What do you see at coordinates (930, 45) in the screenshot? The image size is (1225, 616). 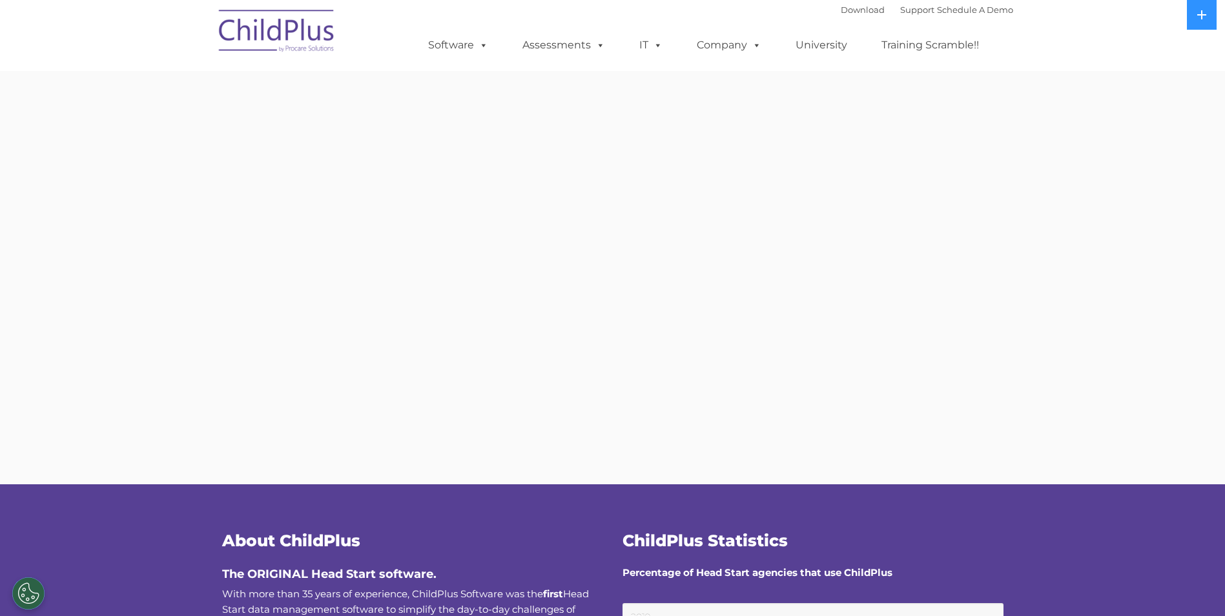 I see `a: Training Scramble!!` at bounding box center [930, 45].